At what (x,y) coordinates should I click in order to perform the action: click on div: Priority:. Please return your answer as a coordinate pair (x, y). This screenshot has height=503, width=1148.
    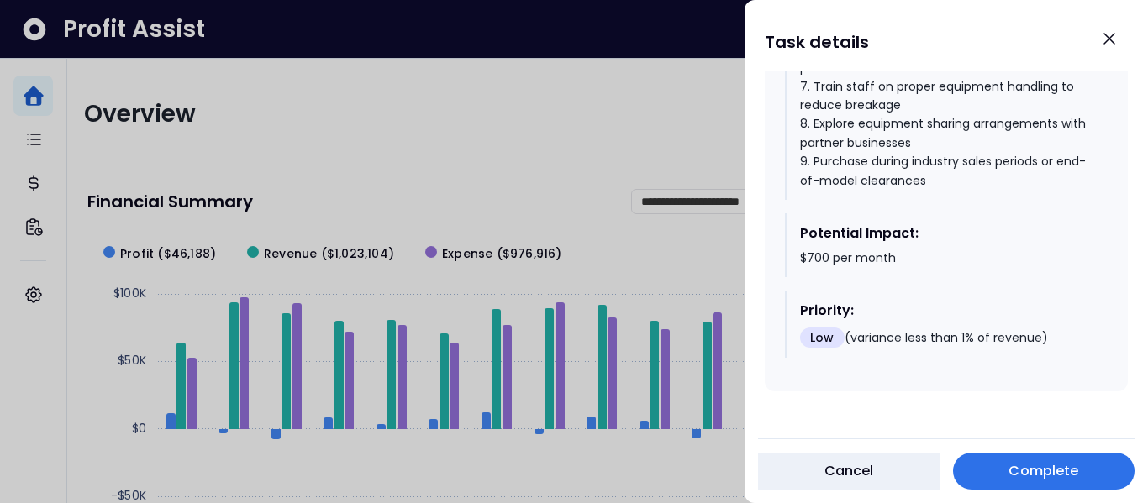
    Looking at the image, I should click on (947, 311).